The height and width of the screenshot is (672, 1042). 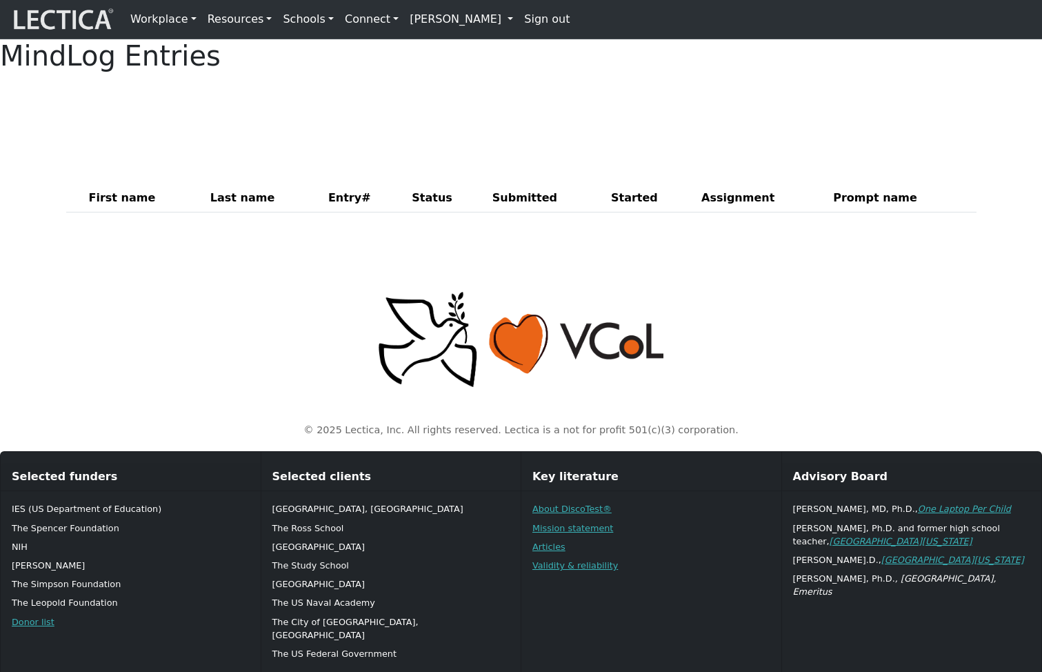 I want to click on th: Submitted, so click(x=546, y=198).